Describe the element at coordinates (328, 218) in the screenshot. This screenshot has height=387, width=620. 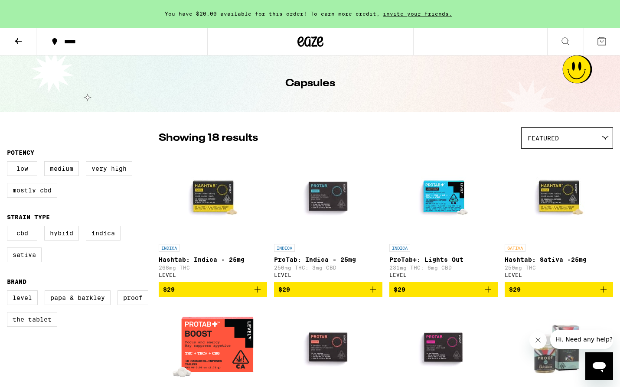
I see `a: Open page for ProTab: Indica - 25mg from LEVEL` at that location.